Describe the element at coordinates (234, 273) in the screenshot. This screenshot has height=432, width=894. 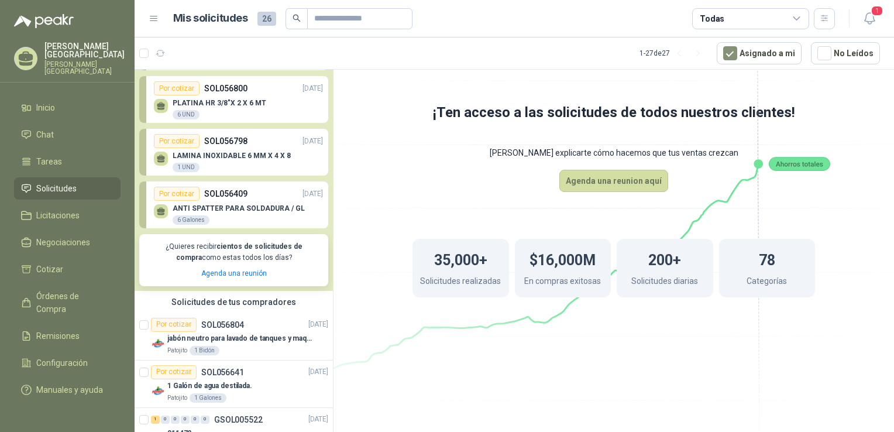
I see `a: Agenda una reunión` at that location.